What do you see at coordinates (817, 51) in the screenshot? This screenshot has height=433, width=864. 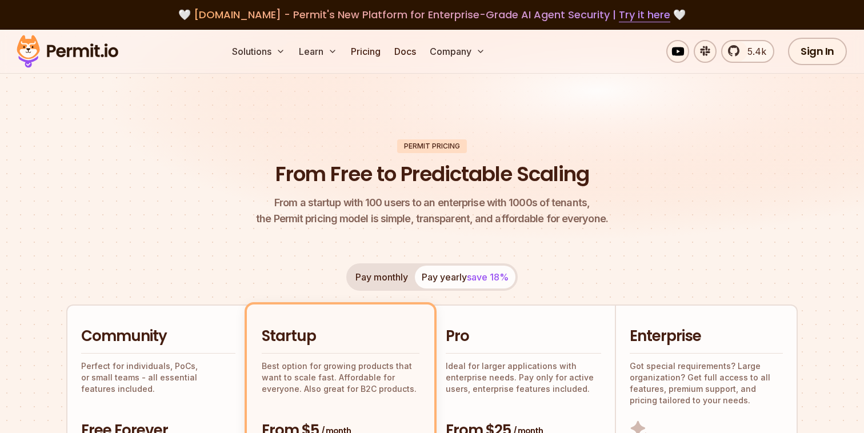 I see `a: Sign In` at bounding box center [817, 51].